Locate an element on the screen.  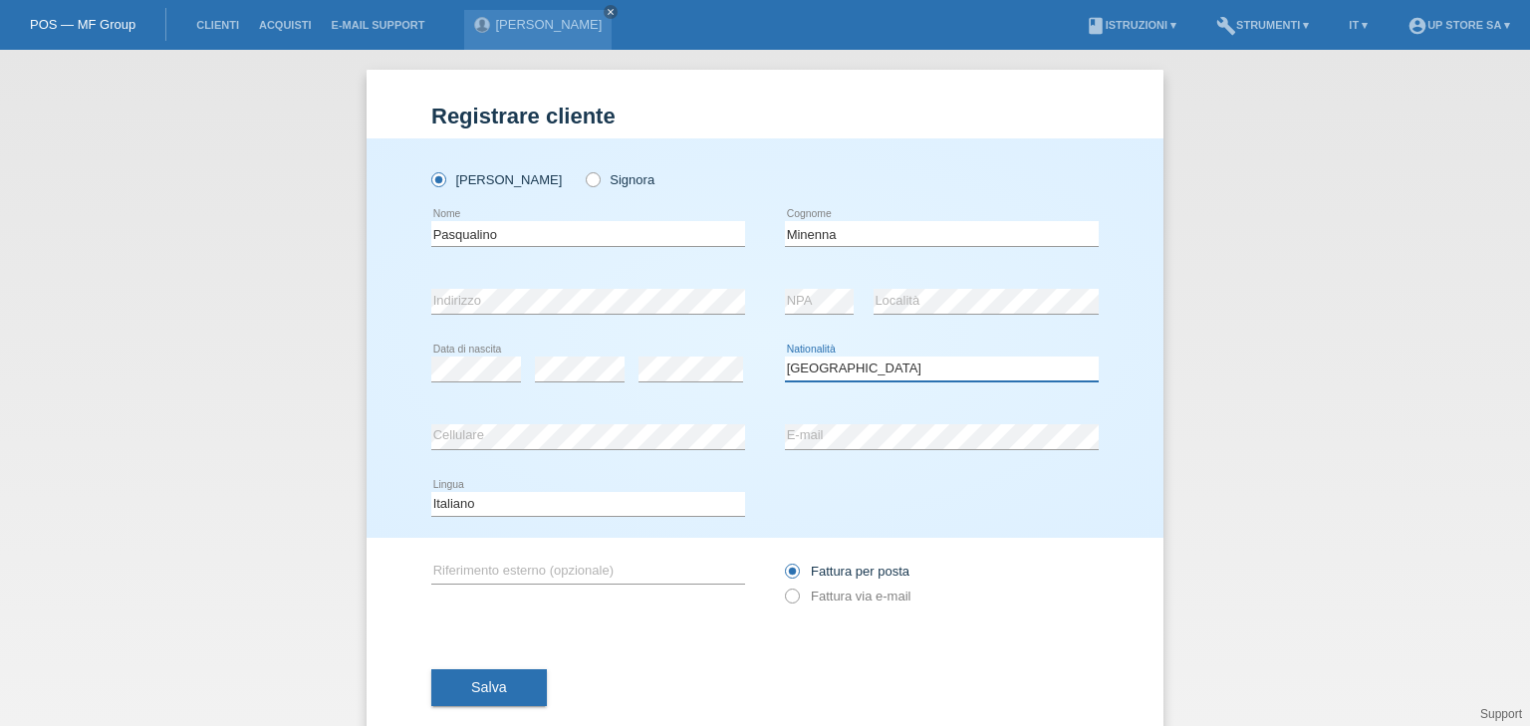
a: Acquisti is located at coordinates (285, 25).